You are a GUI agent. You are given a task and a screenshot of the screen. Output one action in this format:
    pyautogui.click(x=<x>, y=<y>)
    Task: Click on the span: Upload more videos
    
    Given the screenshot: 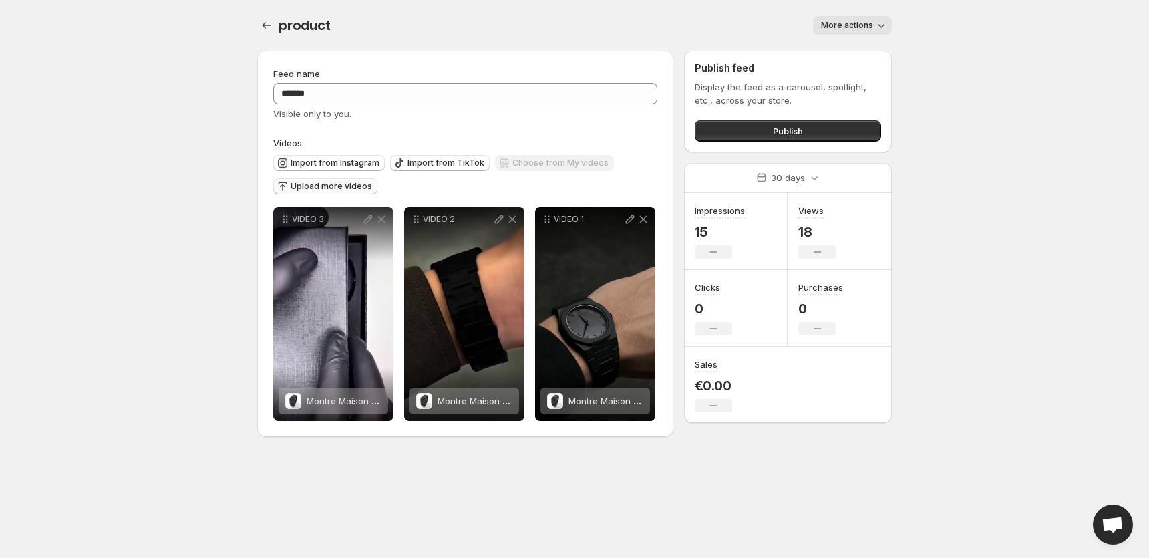 What is the action you would take?
    pyautogui.click(x=331, y=186)
    